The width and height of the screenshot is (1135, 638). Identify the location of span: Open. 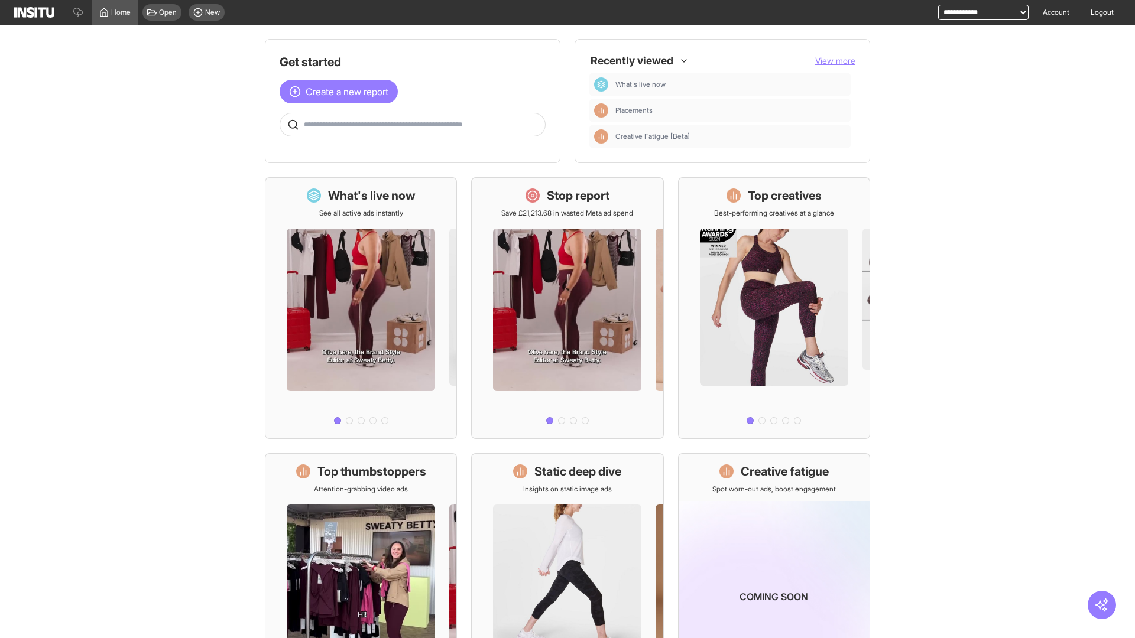
(168, 12).